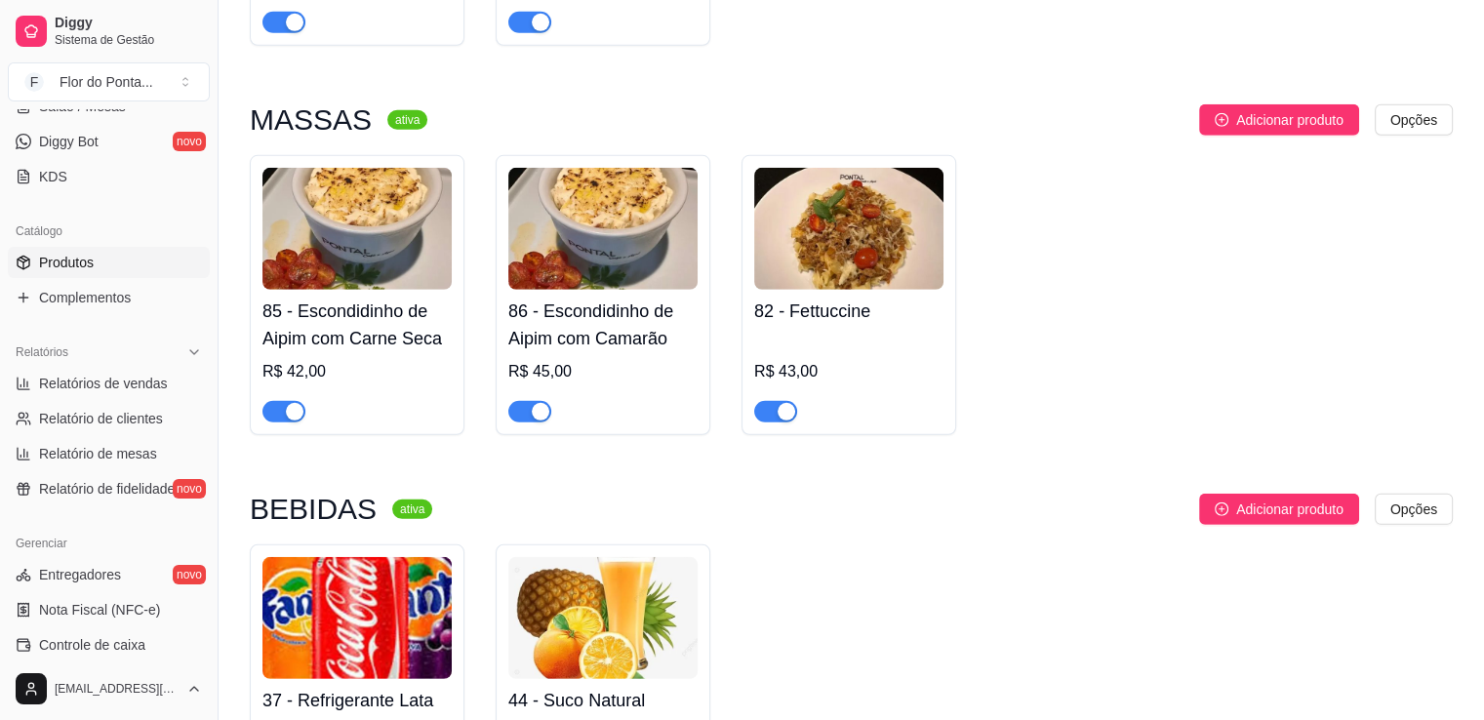 Image resolution: width=1484 pixels, height=720 pixels. I want to click on a: DiggySistema de Gestão, so click(108, 31).